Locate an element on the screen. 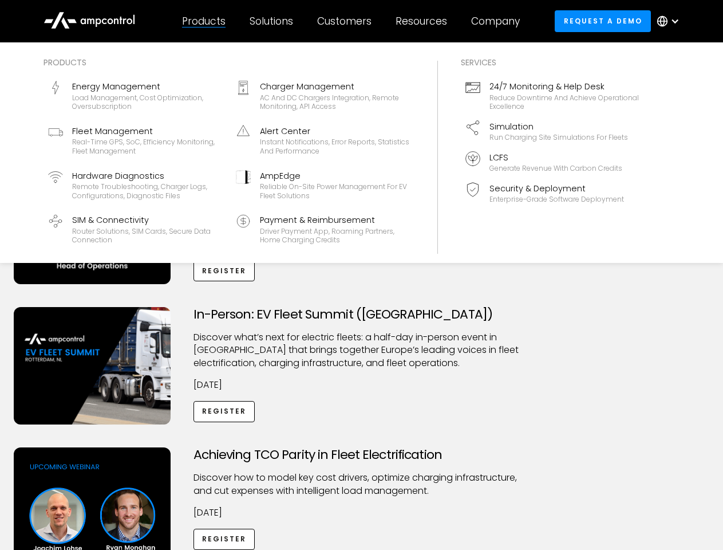  div: Load management, cost optimization, oversubscription is located at coordinates (147, 102).